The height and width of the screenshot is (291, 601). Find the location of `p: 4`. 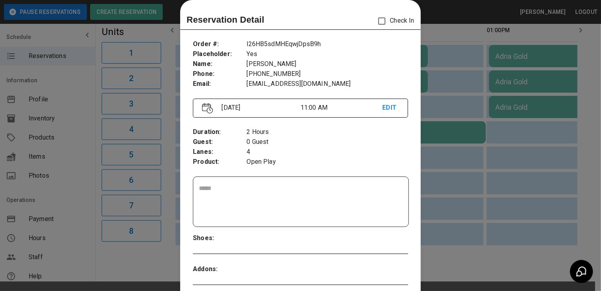

p: 4 is located at coordinates (328, 152).